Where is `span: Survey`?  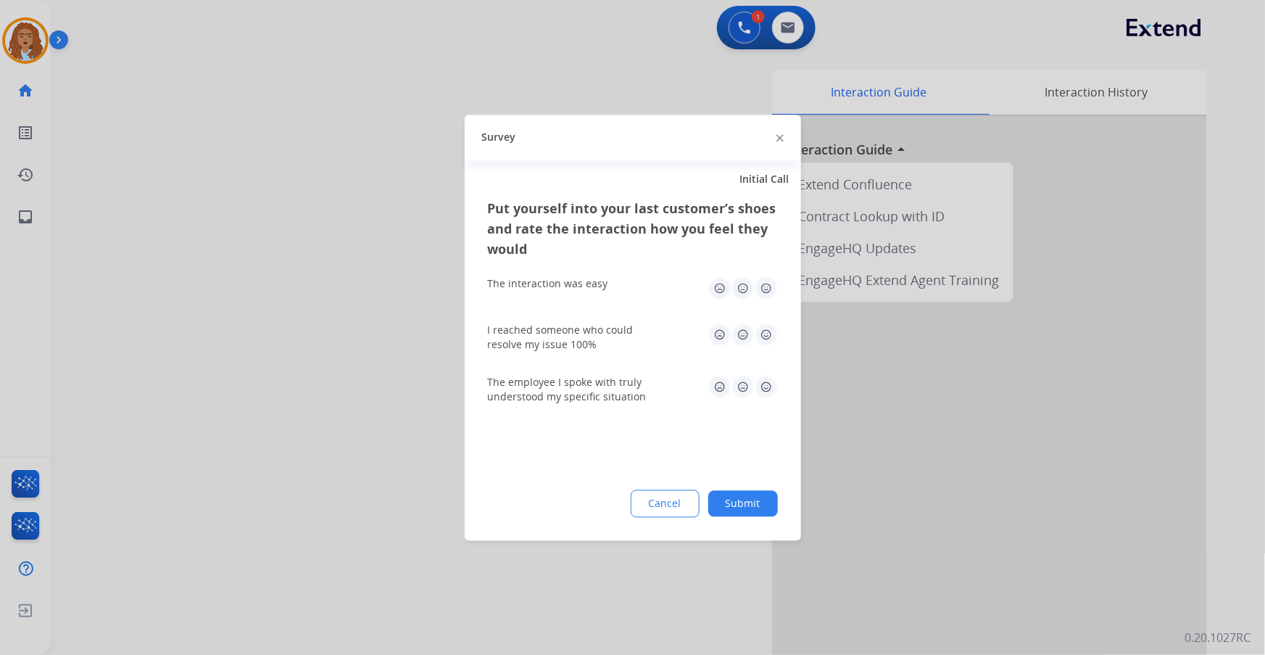 span: Survey is located at coordinates (499, 138).